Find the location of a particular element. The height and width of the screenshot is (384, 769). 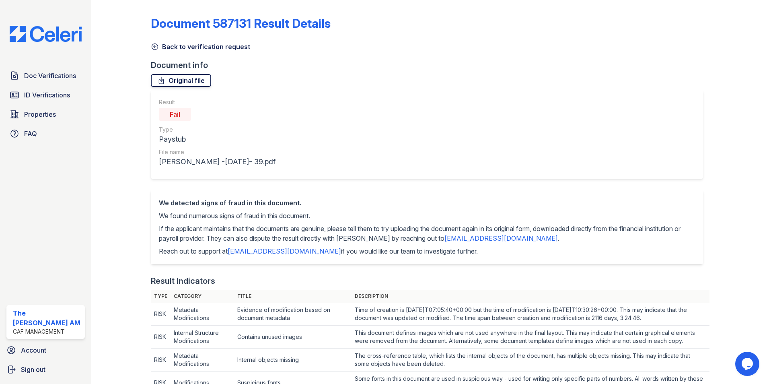

td: Contains unused images is located at coordinates (293, 337).